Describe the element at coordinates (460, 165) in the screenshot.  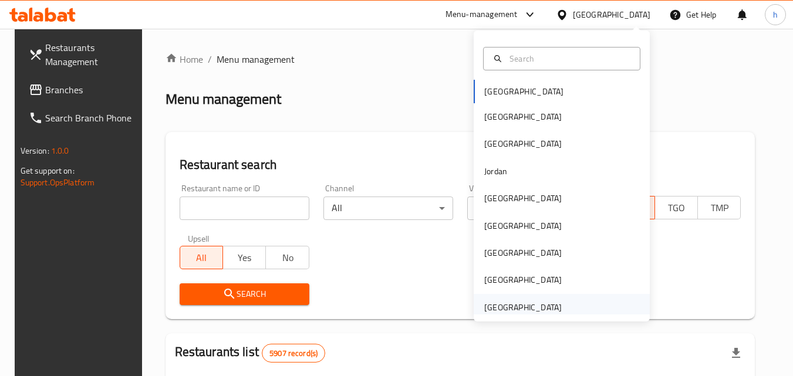
I see `h2: Restaurant search` at that location.